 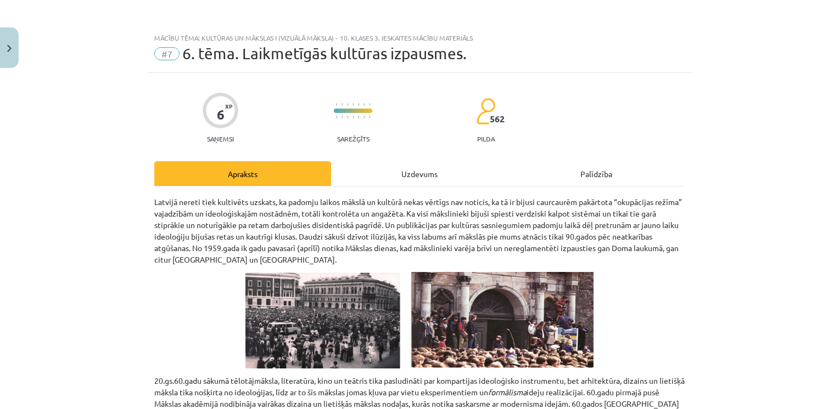 What do you see at coordinates (507, 392) in the screenshot?
I see `i: formālisma` at bounding box center [507, 392].